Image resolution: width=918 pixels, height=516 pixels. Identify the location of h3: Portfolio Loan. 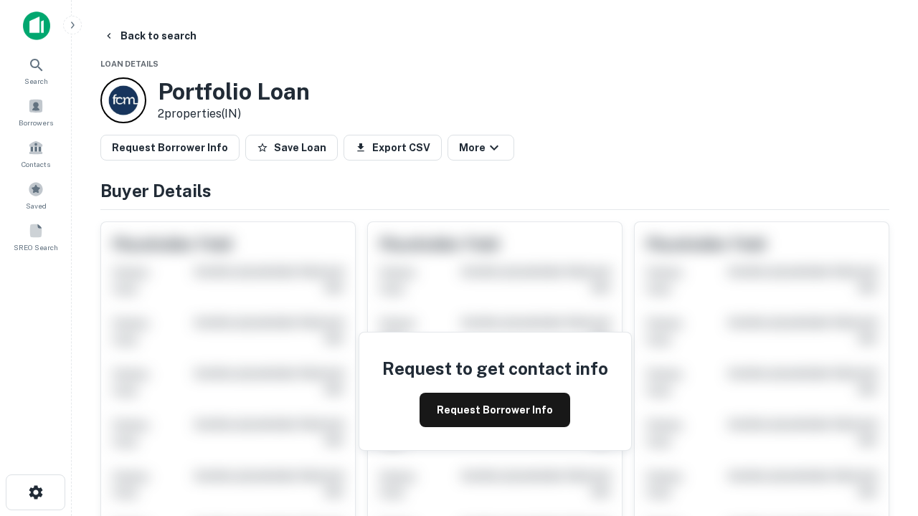
(234, 92).